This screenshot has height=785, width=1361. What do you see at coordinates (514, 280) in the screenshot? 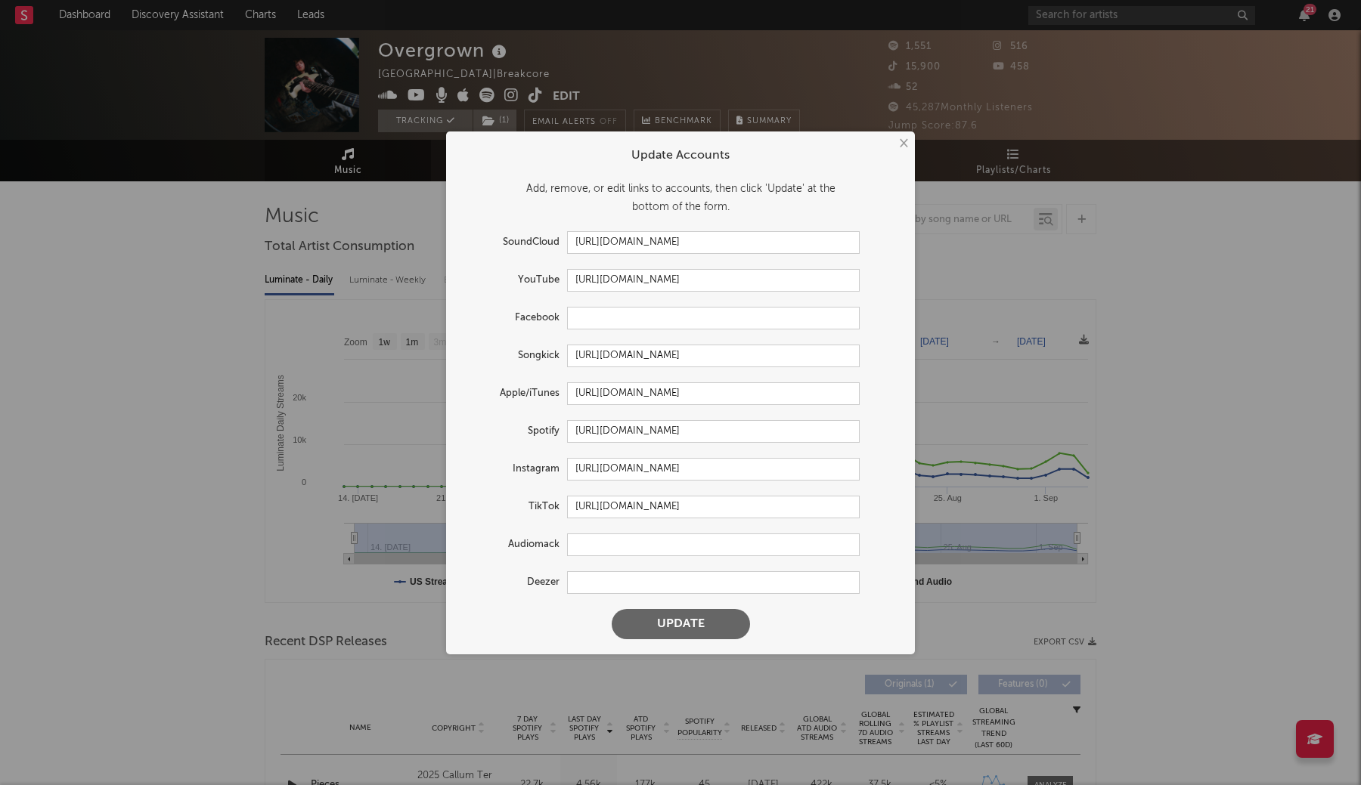
I see `label: YouTube` at bounding box center [514, 280].